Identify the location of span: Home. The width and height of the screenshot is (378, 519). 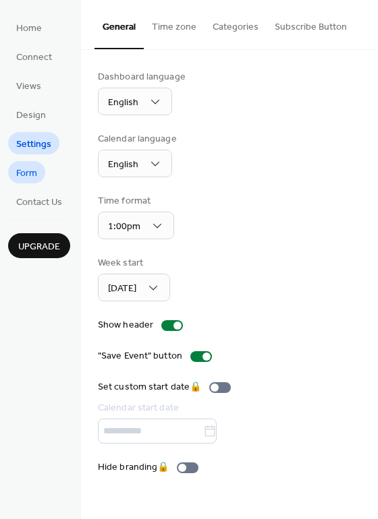
(29, 28).